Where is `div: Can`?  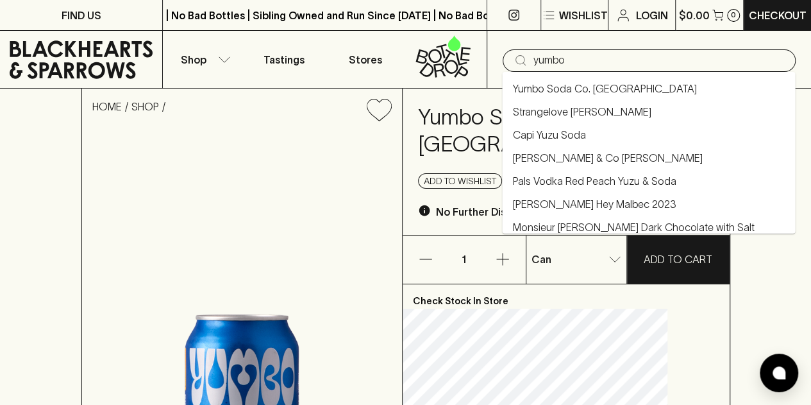 div: Can is located at coordinates (577, 259).